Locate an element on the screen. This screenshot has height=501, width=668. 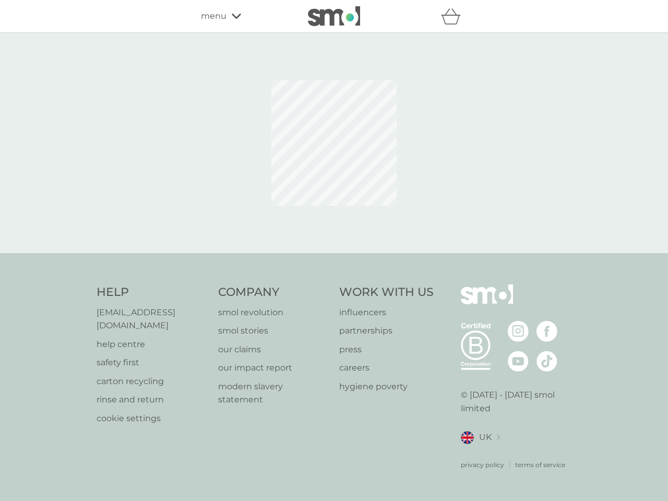
img: select a new location is located at coordinates (498, 437).